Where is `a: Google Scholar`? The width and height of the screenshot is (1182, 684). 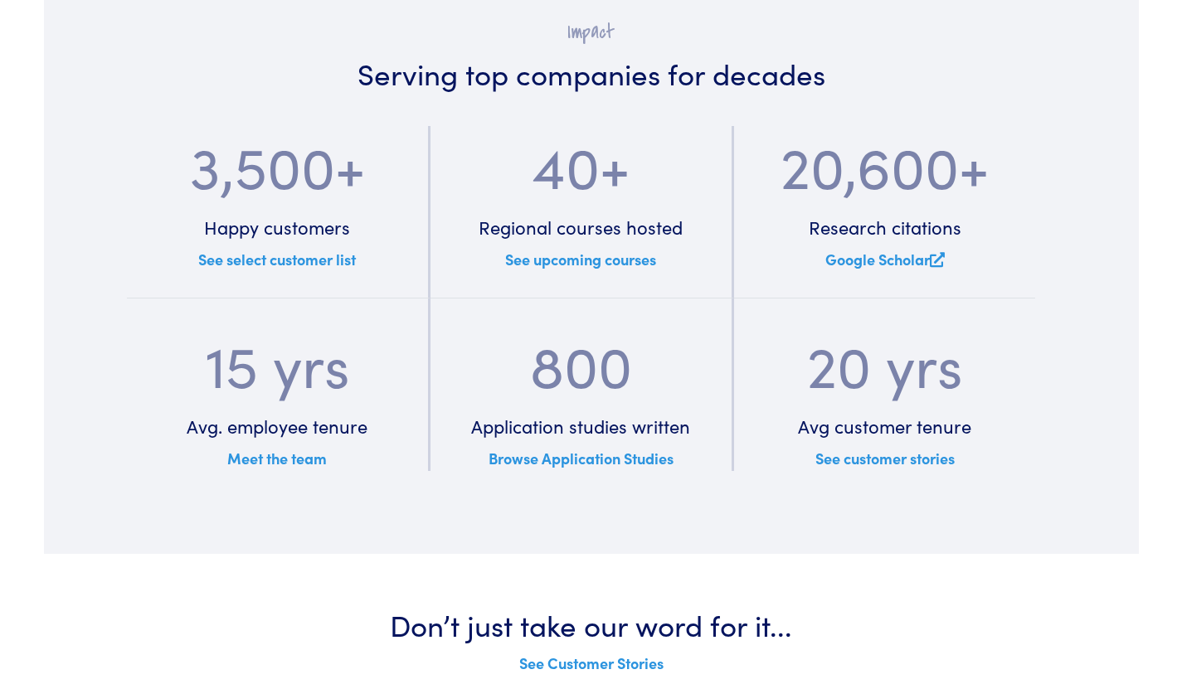 a: Google Scholar is located at coordinates (885, 259).